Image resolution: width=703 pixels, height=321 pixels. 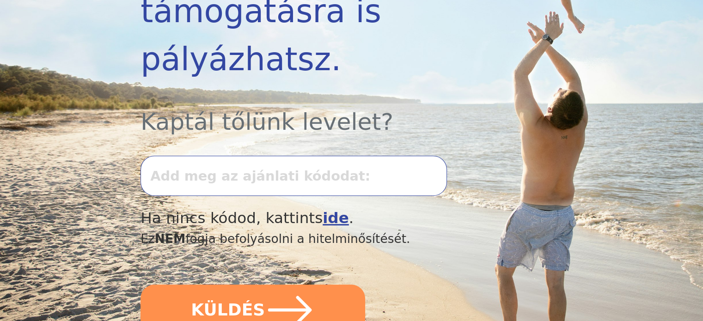 What do you see at coordinates (294, 176) in the screenshot?
I see `input: Add meg az ajánlati kódodat:` at bounding box center [294, 176].